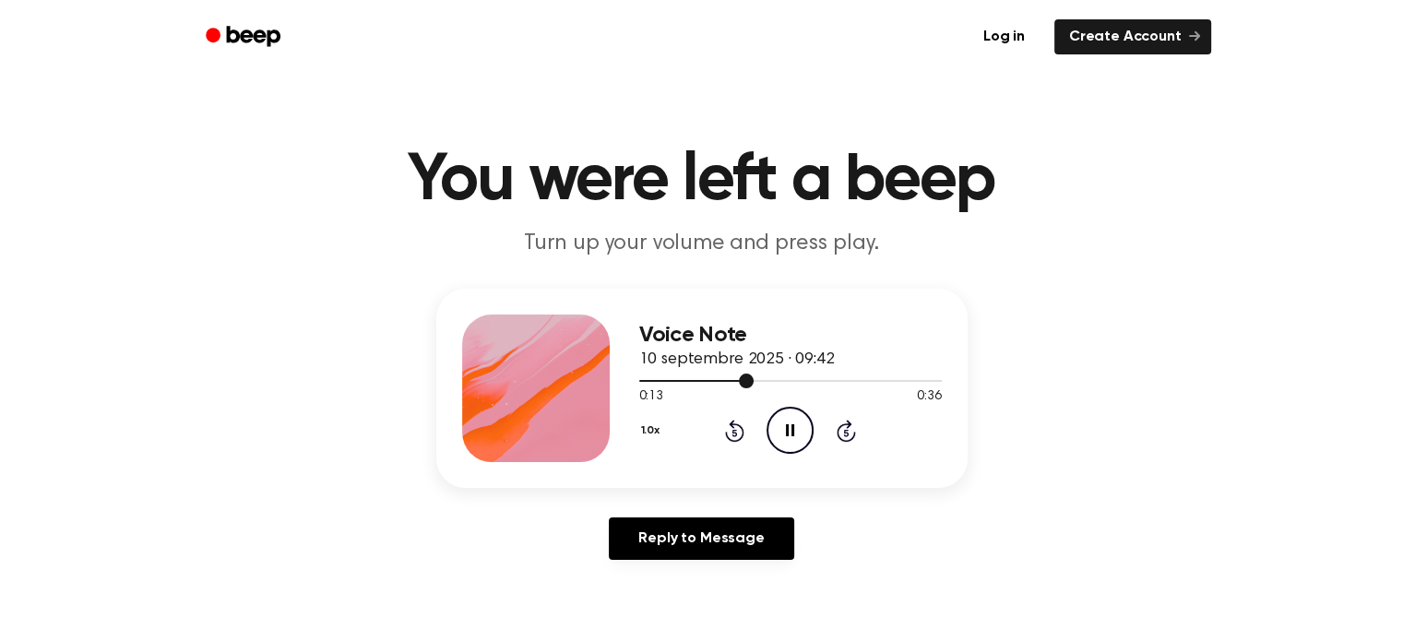 The width and height of the screenshot is (1403, 641). What do you see at coordinates (790, 335) in the screenshot?
I see `h3: Voice Note` at bounding box center [790, 335].